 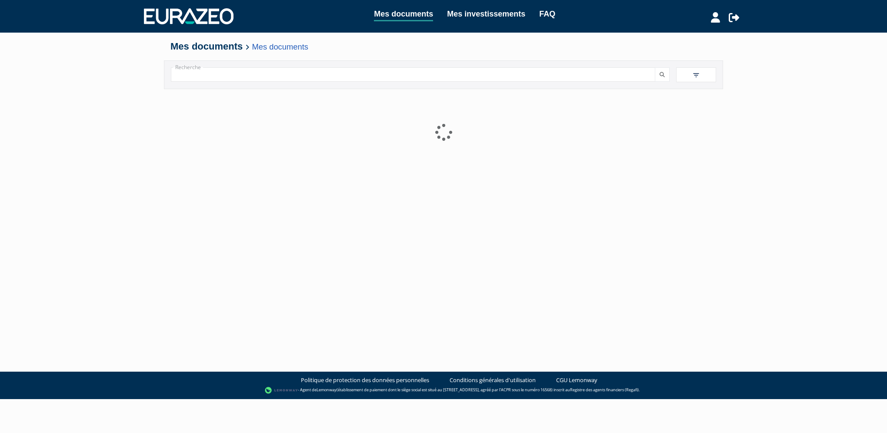 I want to click on a: Conditions générales d'utilisation, so click(x=493, y=380).